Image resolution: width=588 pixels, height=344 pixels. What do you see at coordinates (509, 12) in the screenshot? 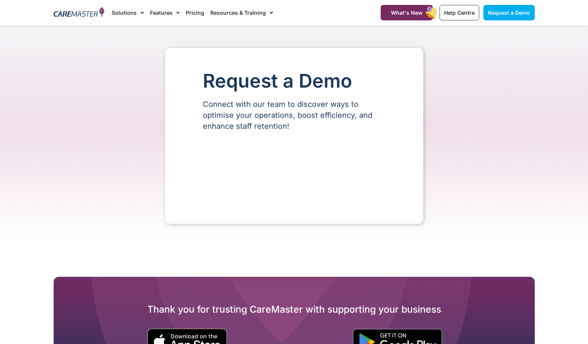
I see `span: Request a Demo` at bounding box center [509, 12].